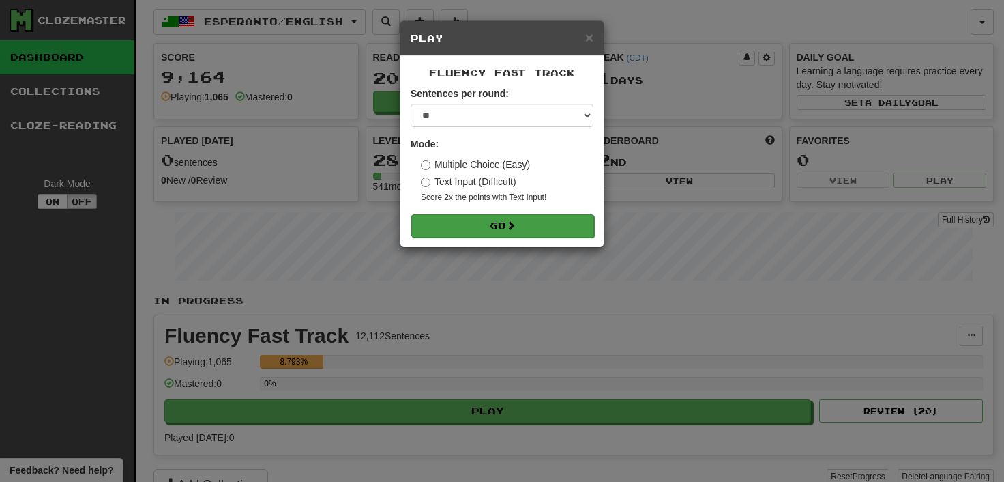  What do you see at coordinates (469, 182) in the screenshot?
I see `label: Text Input (Difficult)` at bounding box center [469, 182].